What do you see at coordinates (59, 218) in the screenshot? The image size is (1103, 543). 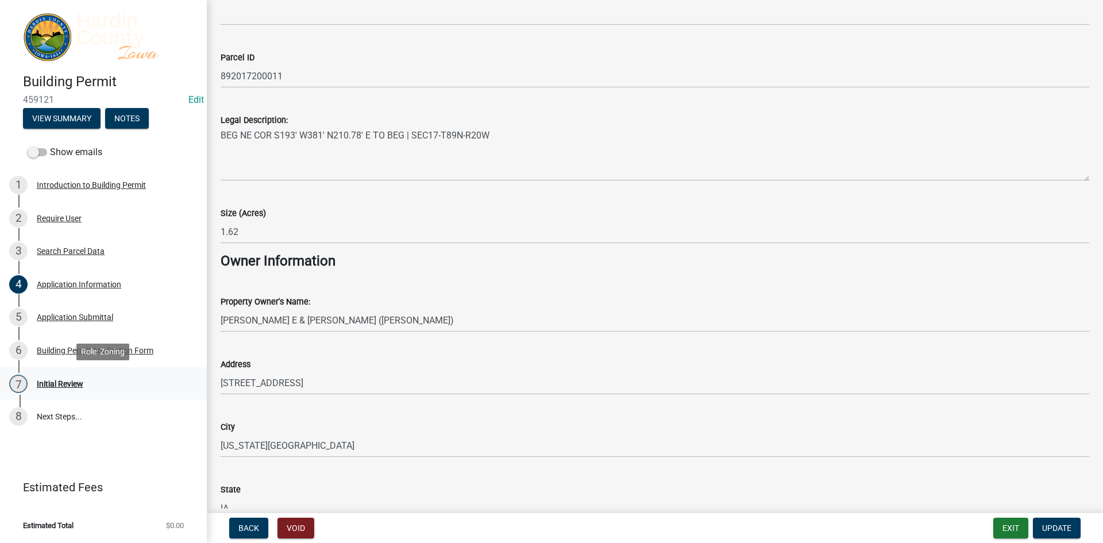 I see `div: Require User` at bounding box center [59, 218].